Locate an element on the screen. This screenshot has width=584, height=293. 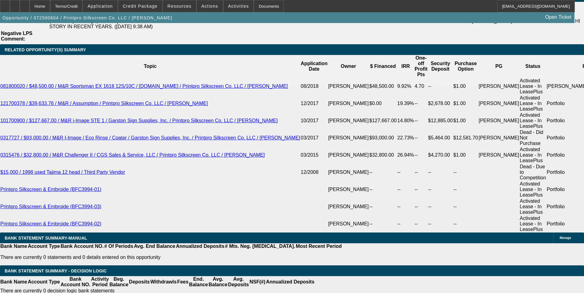
td: 10/2017 is located at coordinates (314, 121).